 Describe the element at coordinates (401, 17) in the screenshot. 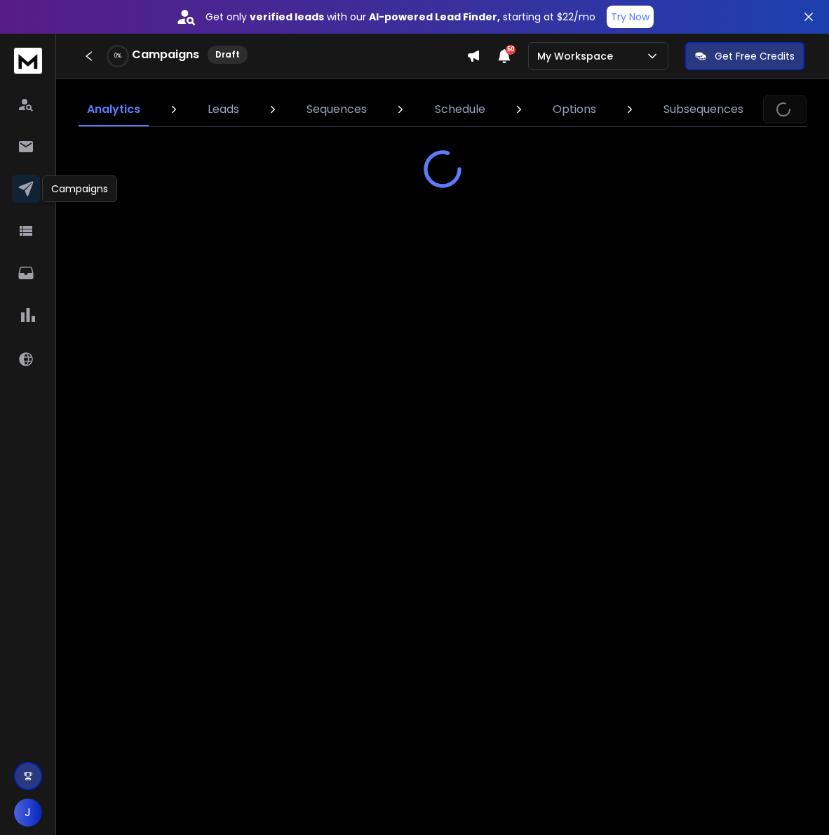

I see `p: Get only with our starting at $22/mo` at that location.